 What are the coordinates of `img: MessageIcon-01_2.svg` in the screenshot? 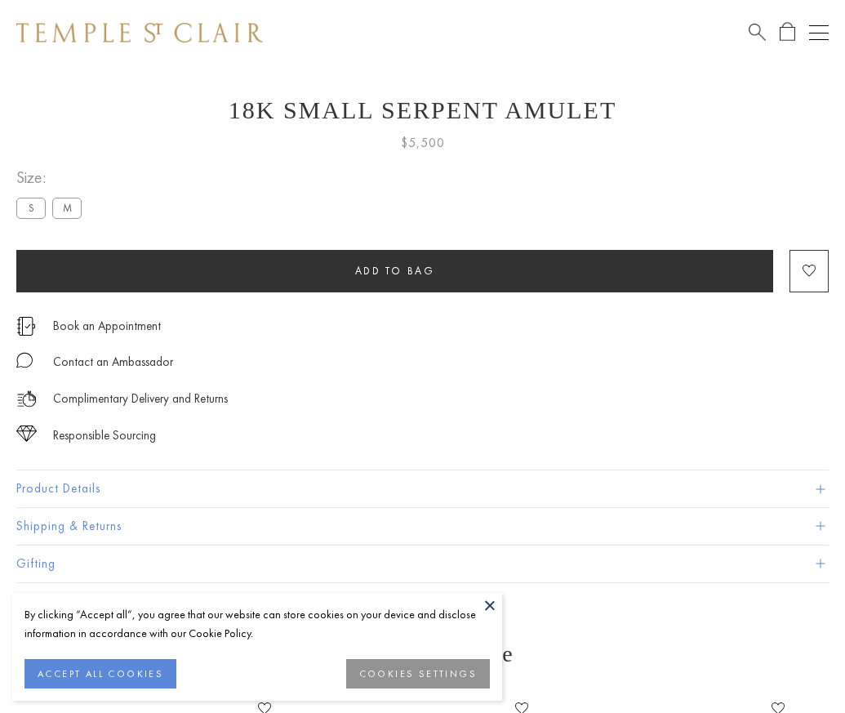 It's located at (24, 360).